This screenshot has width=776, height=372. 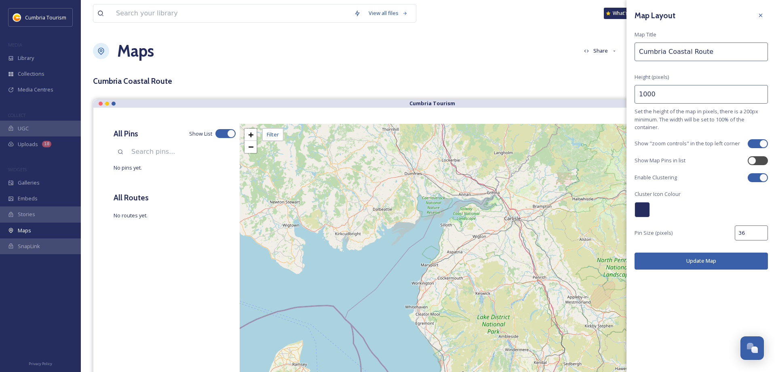 What do you see at coordinates (231, 13) in the screenshot?
I see `input: Search your library` at bounding box center [231, 13].